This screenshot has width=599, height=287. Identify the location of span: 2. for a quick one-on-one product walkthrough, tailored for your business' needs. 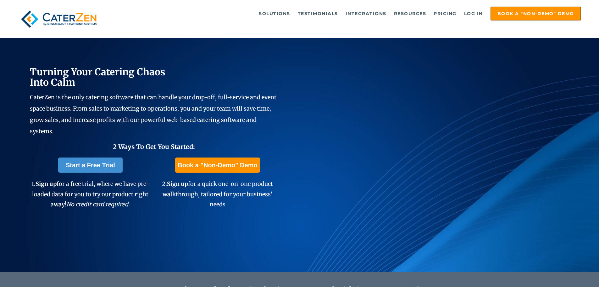
(217, 194).